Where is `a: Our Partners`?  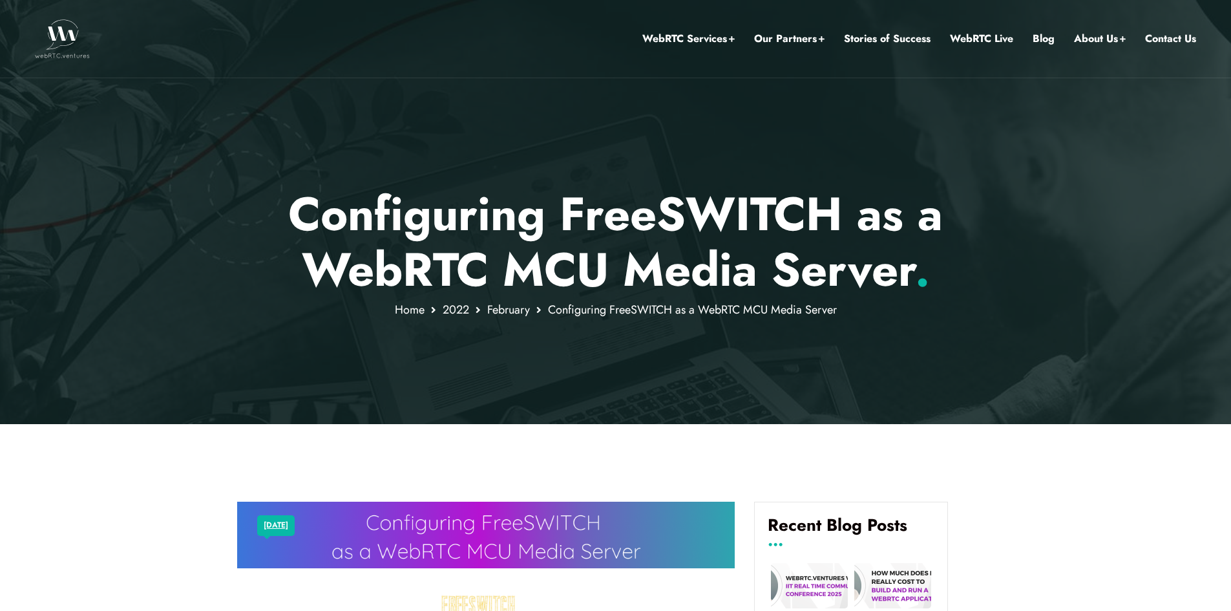 a: Our Partners is located at coordinates (789, 39).